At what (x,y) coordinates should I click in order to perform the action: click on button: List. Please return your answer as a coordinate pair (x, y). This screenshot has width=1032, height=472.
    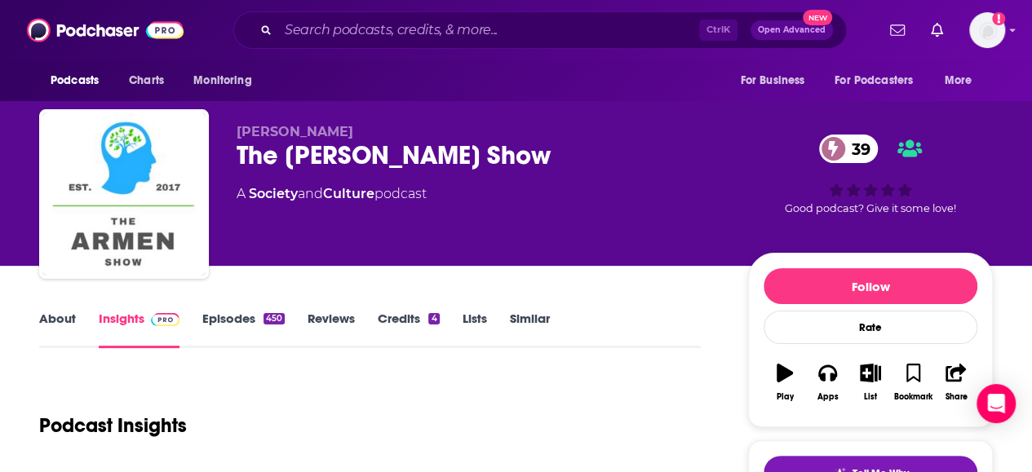
    Looking at the image, I should click on (870, 382).